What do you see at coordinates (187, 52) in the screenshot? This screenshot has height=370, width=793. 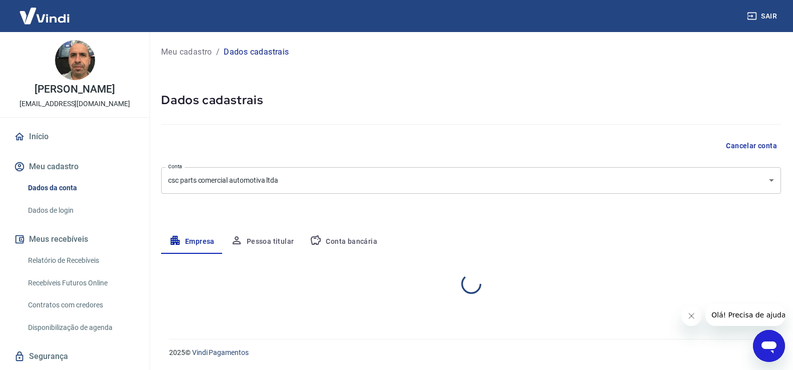 I see `a: Meu cadastro` at bounding box center [187, 52].